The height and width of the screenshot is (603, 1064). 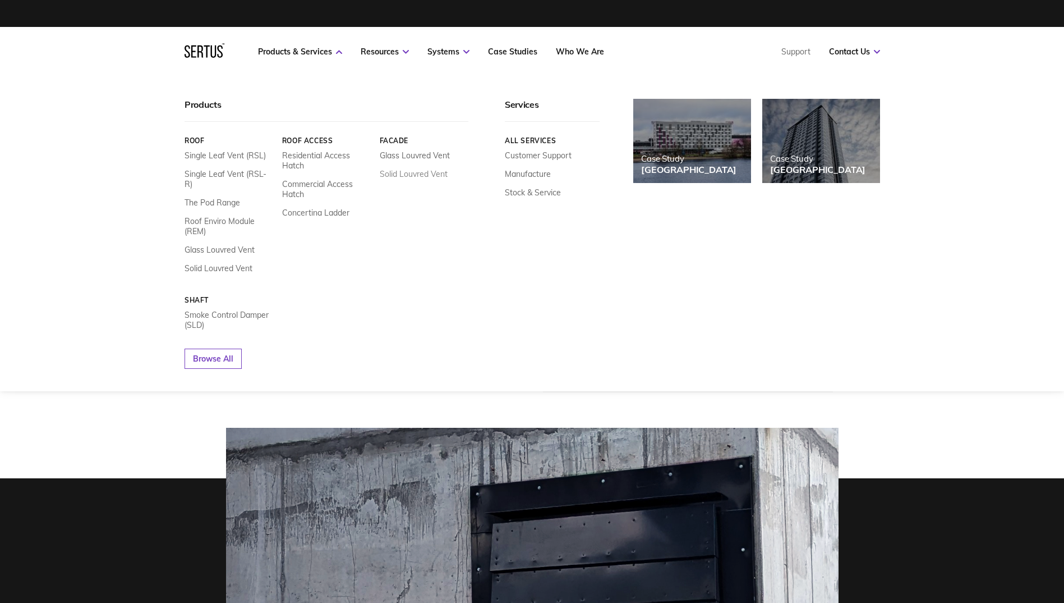 I want to click on a: Concertina Ladder, so click(x=315, y=213).